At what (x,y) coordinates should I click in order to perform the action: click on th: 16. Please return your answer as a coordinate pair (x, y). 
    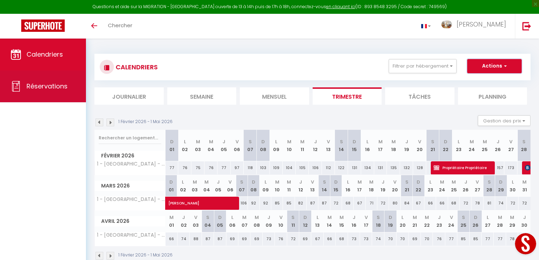
    Looking at the image, I should click on (354, 221).